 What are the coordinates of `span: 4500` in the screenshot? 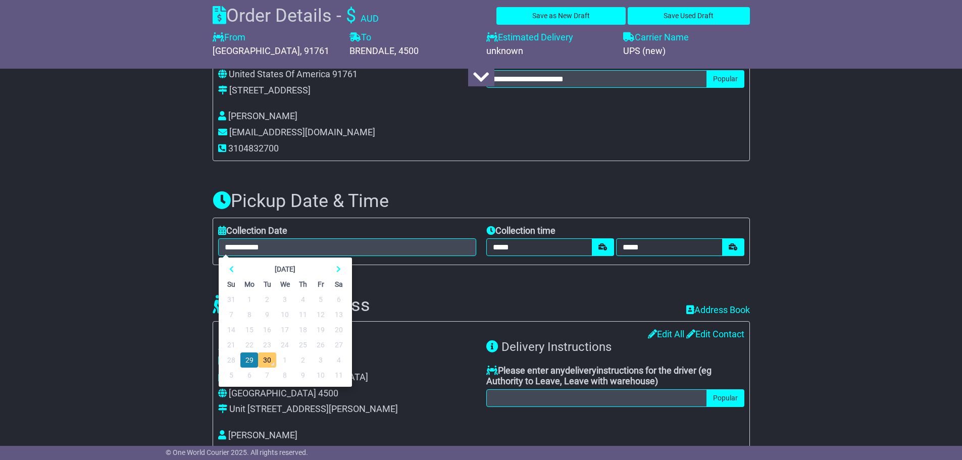 It's located at (328, 393).